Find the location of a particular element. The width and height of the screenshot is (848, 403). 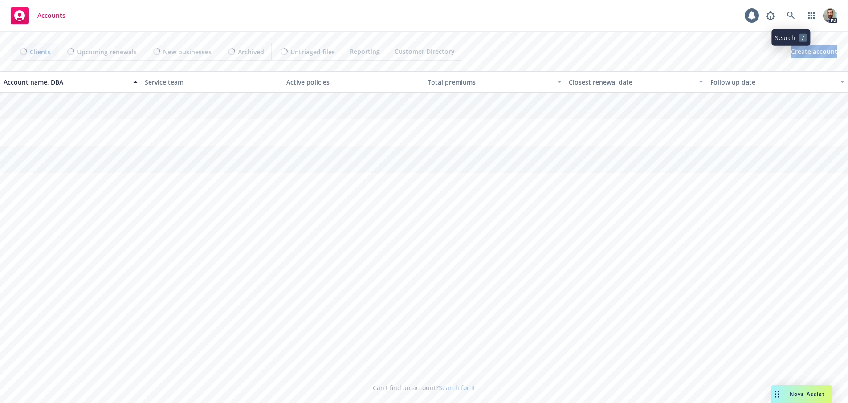

a: Create account is located at coordinates (815, 52).